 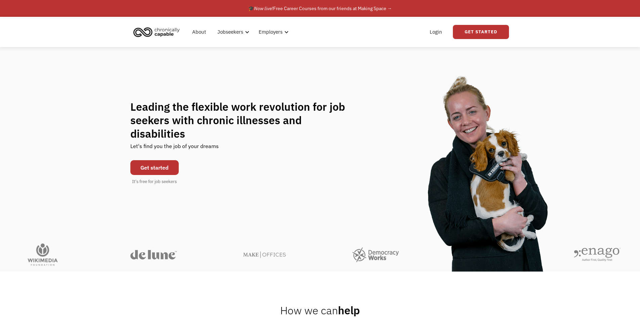 I want to click on h1: Leading the flexible work revolution for job seekers with chronic illnesses and disabilities, so click(x=244, y=120).